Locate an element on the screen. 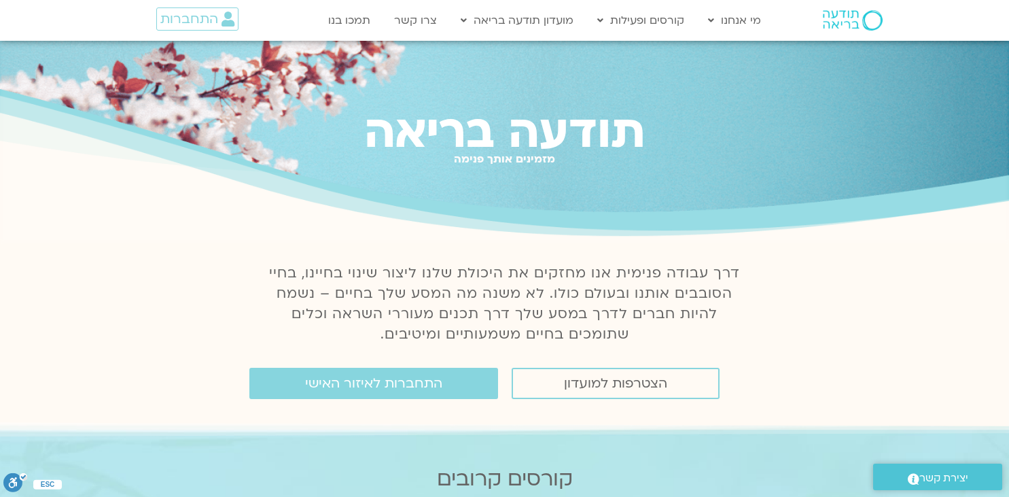  a: יצירת קשר is located at coordinates (938, 476).